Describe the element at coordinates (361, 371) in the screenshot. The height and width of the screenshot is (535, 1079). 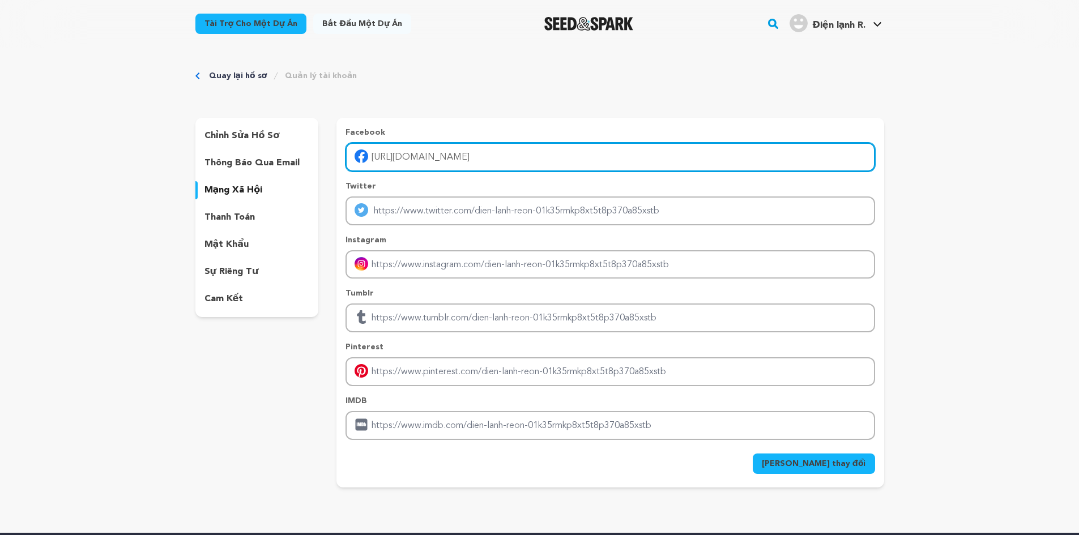
I see `img: pinterest-mobile.svg` at that location.